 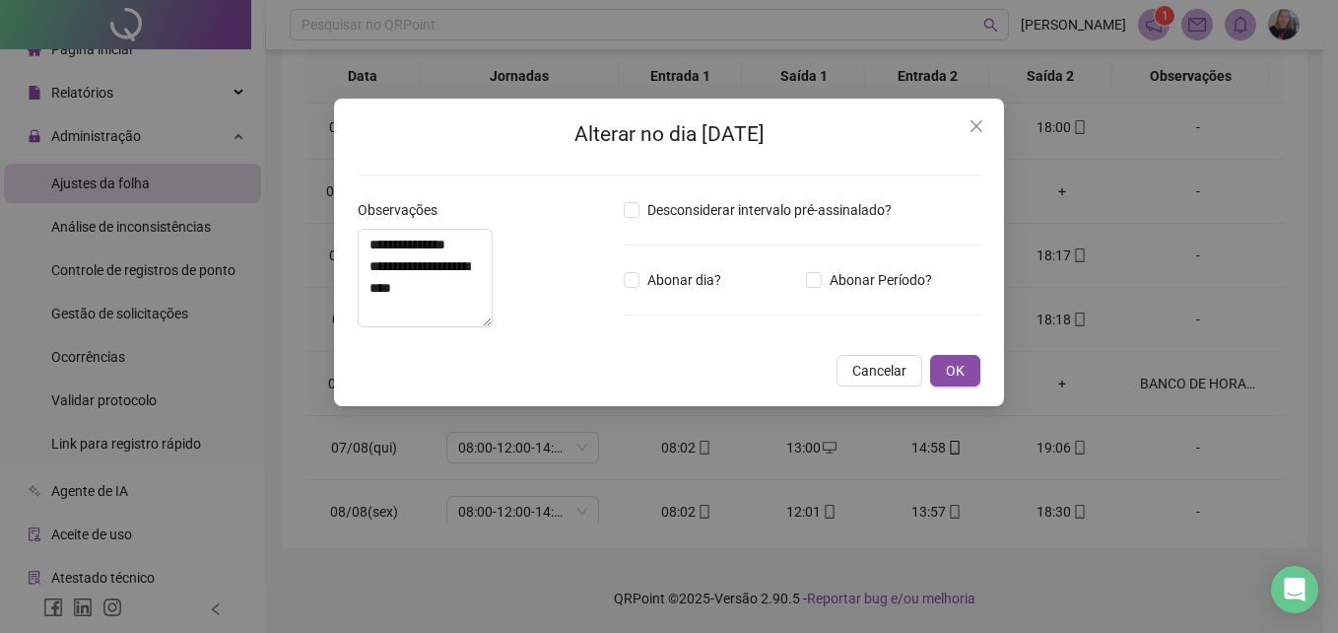 I want to click on div: Open Intercom Messenger, so click(x=1295, y=589).